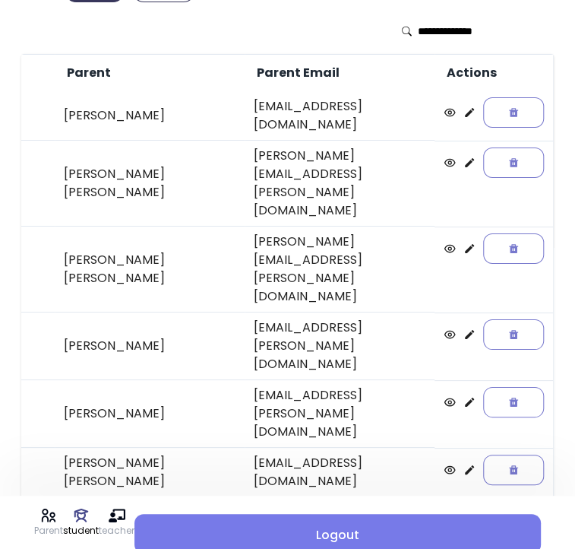 Image resolution: width=575 pixels, height=549 pixels. I want to click on span: Logout, so click(338, 535).